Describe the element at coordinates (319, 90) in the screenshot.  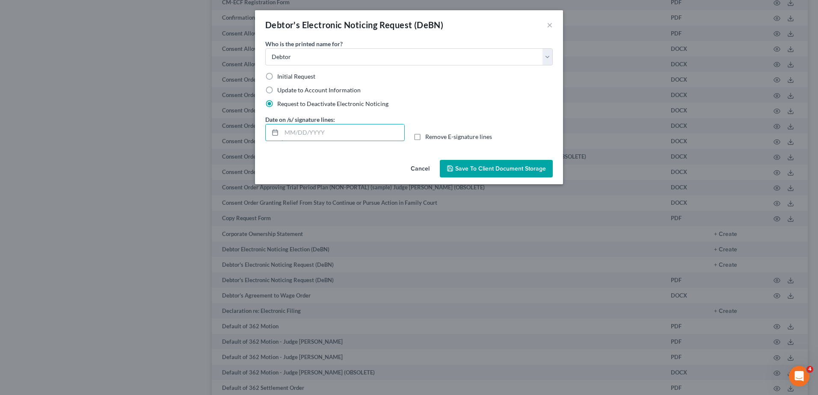
I see `span: Update to Account Information` at that location.